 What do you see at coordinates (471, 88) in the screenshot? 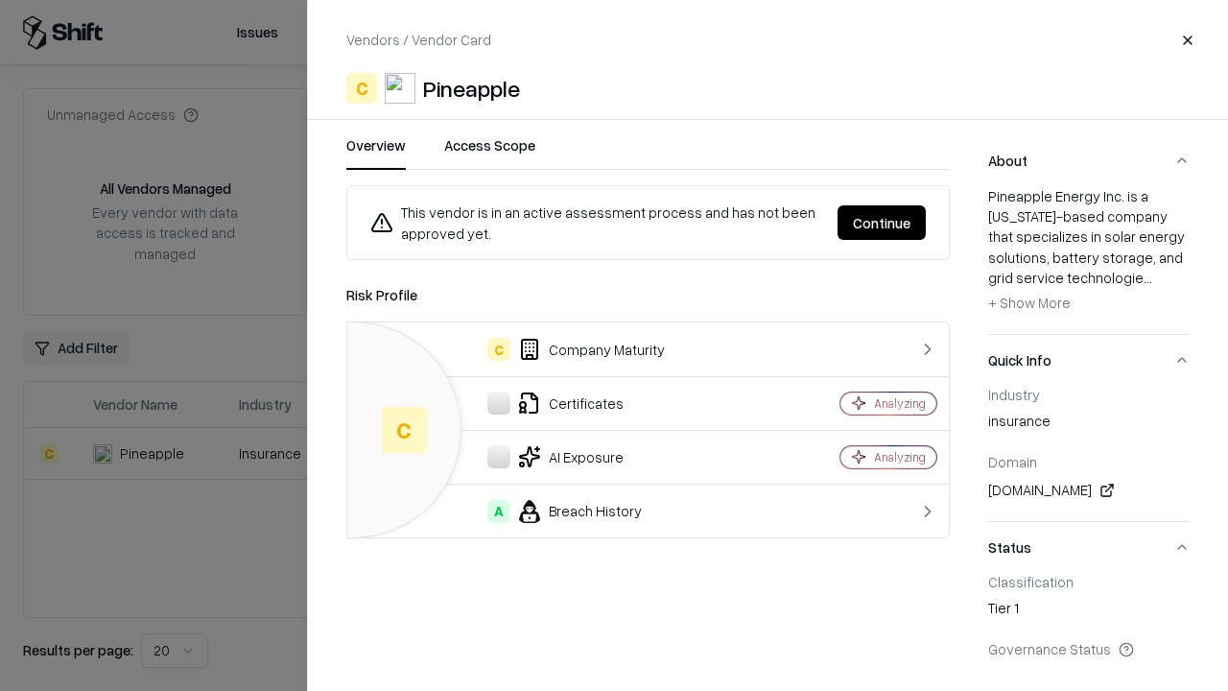
I see `div: Pineapple` at bounding box center [471, 88].